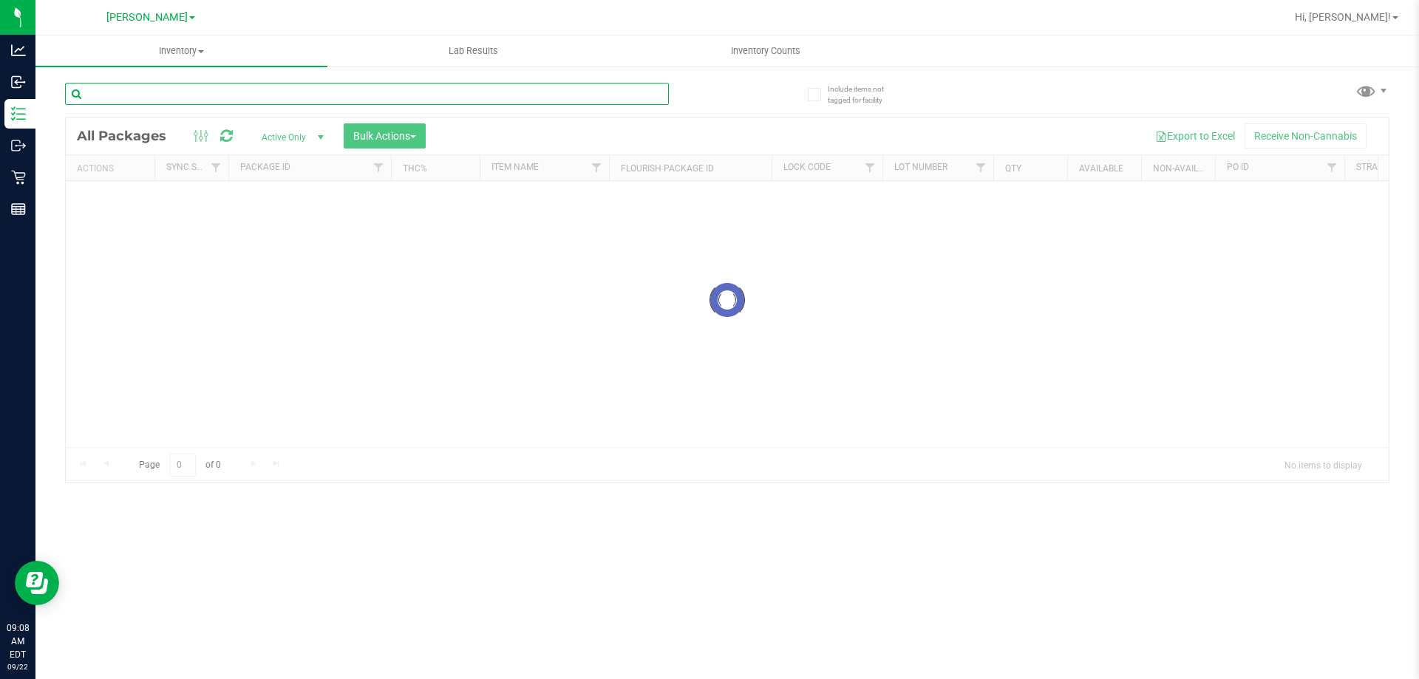  I want to click on a: Inventory Counts, so click(765, 51).